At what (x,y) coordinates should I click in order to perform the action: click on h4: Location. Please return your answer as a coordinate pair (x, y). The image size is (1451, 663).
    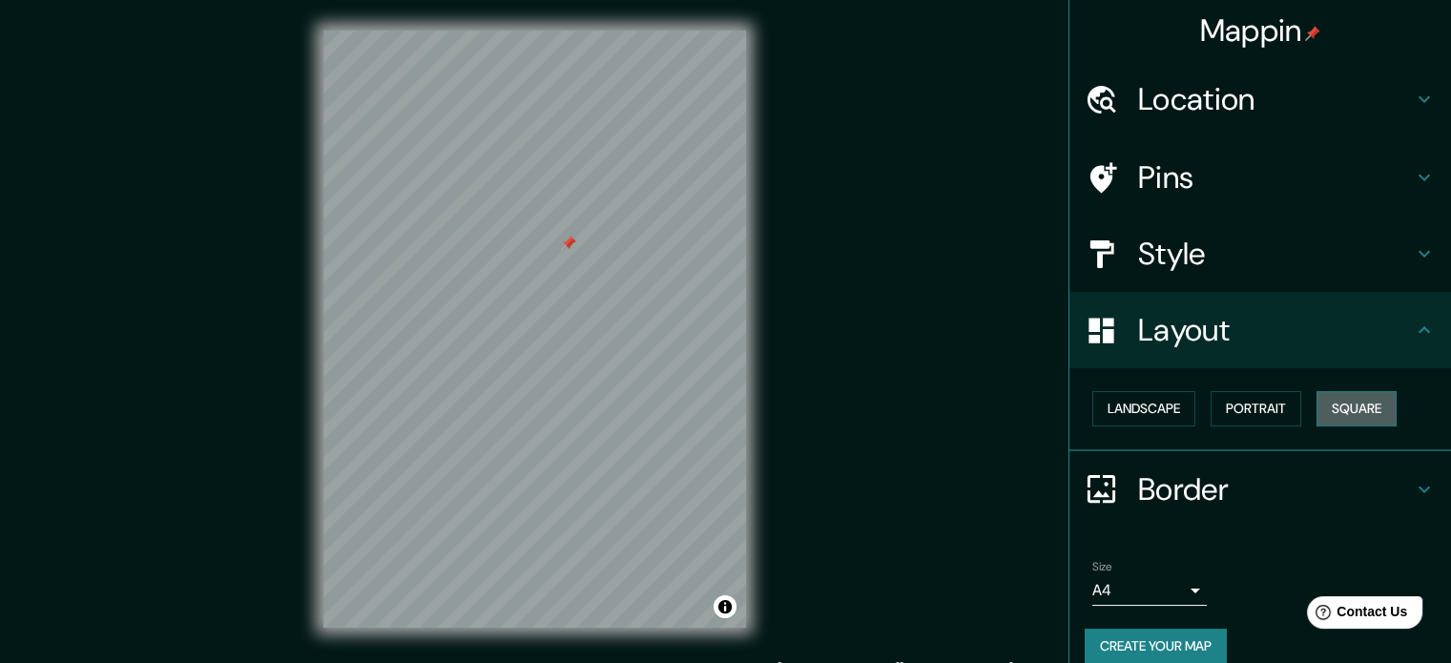
    Looking at the image, I should click on (1275, 99).